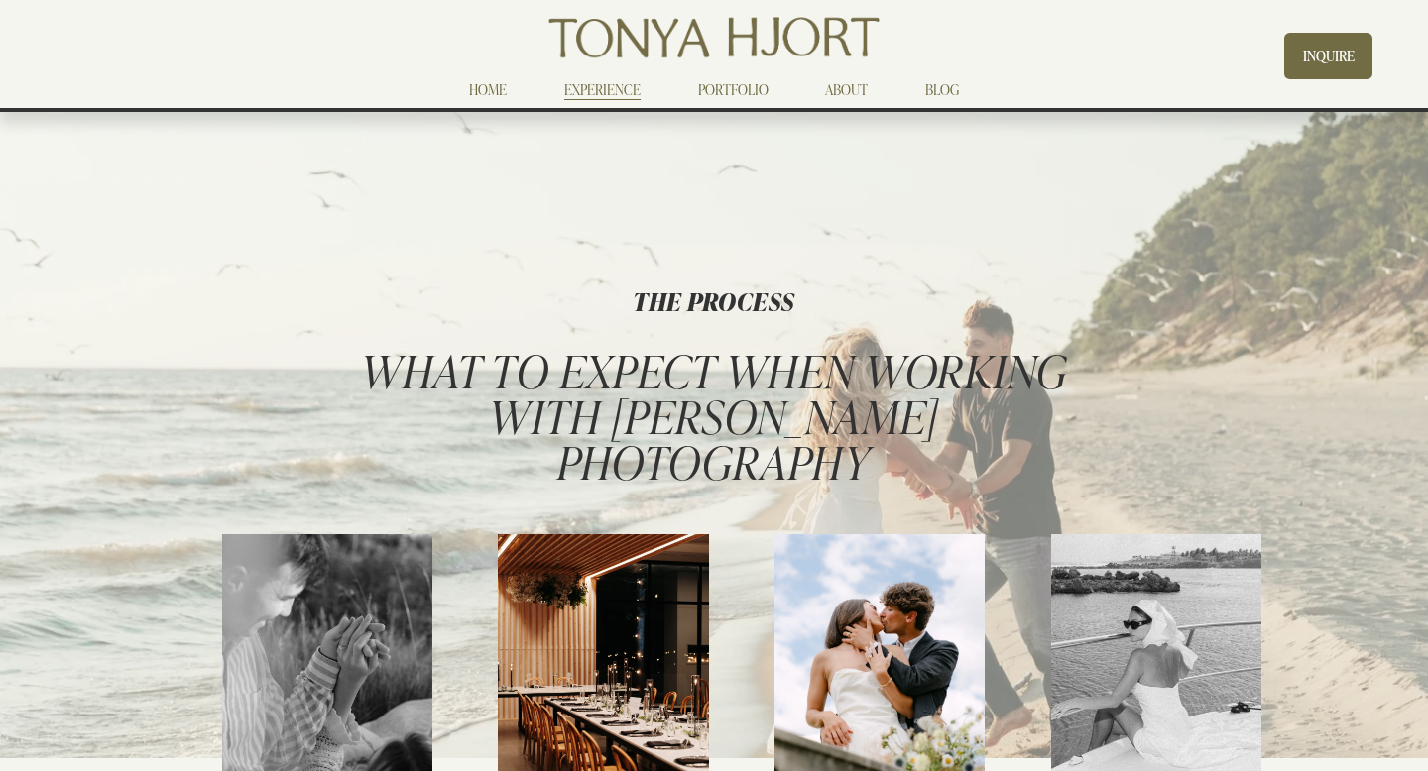 The image size is (1428, 771). Describe the element at coordinates (733, 90) in the screenshot. I see `a: PORTFOLIO` at that location.